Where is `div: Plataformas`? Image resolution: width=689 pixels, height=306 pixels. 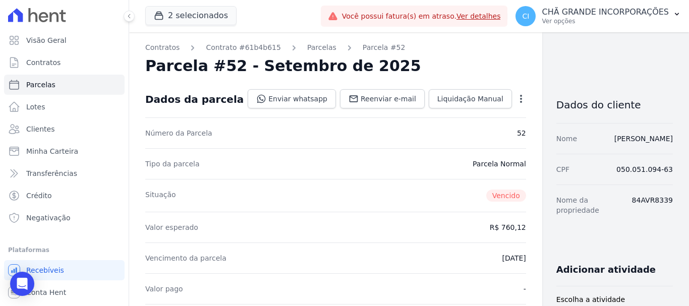
div: Plataformas is located at coordinates (64, 250).